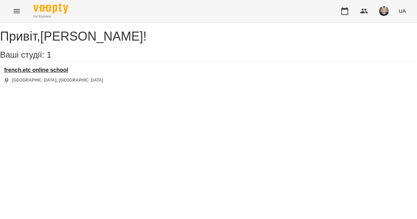 The height and width of the screenshot is (219, 417). Describe the element at coordinates (402, 11) in the screenshot. I see `button: UA` at that location.